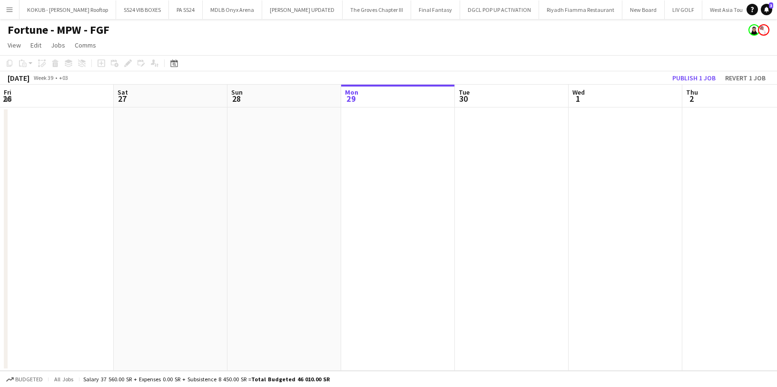 This screenshot has height=387, width=777. I want to click on span: Sun, so click(237, 92).